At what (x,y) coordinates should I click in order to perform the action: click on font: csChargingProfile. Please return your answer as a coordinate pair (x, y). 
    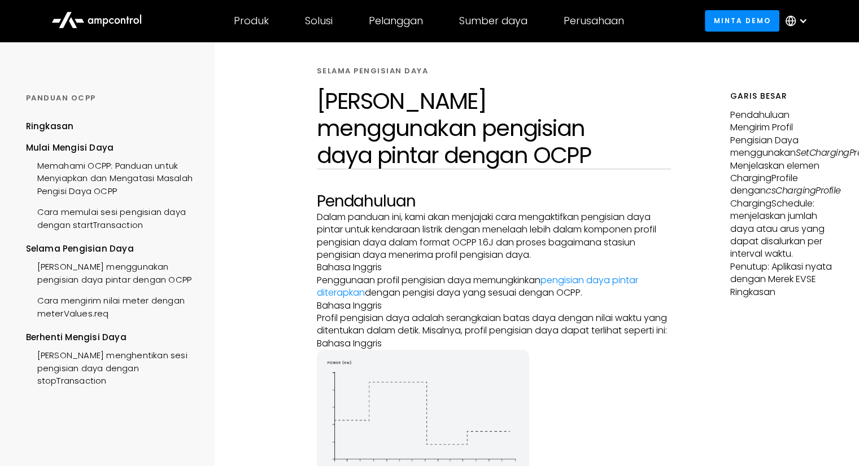
    Looking at the image, I should click on (803, 190).